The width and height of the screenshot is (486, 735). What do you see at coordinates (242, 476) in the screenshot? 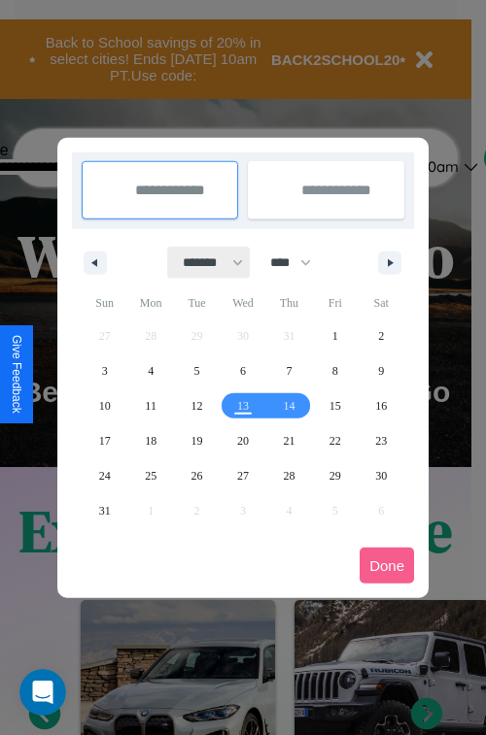
I see `button: 27` at bounding box center [242, 476].